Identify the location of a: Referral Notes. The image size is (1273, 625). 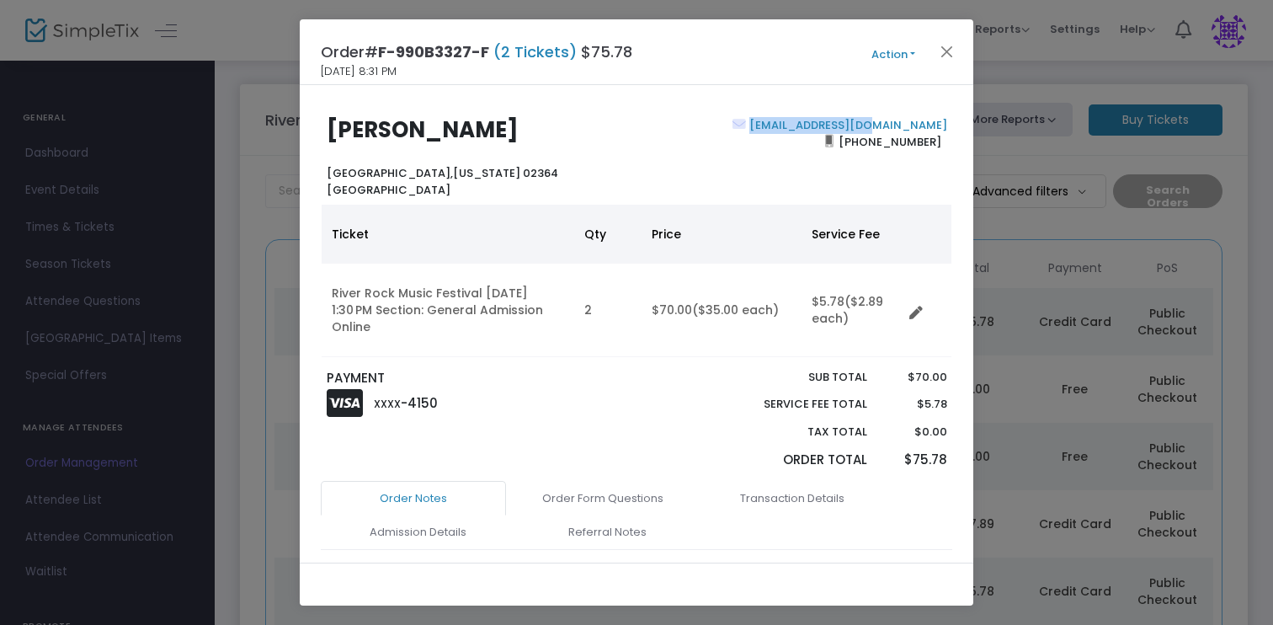
(607, 532).